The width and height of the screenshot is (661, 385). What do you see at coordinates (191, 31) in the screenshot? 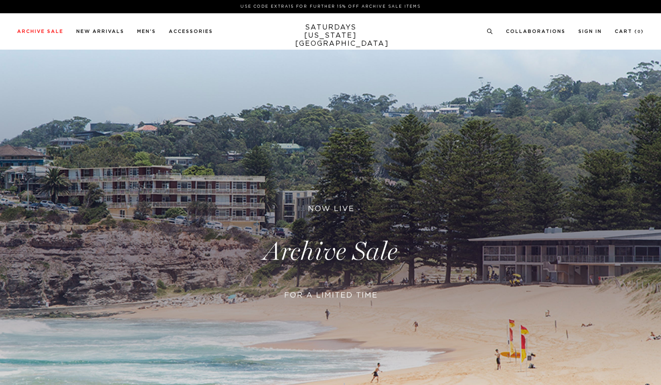
I see `a: Accessories` at bounding box center [191, 31].